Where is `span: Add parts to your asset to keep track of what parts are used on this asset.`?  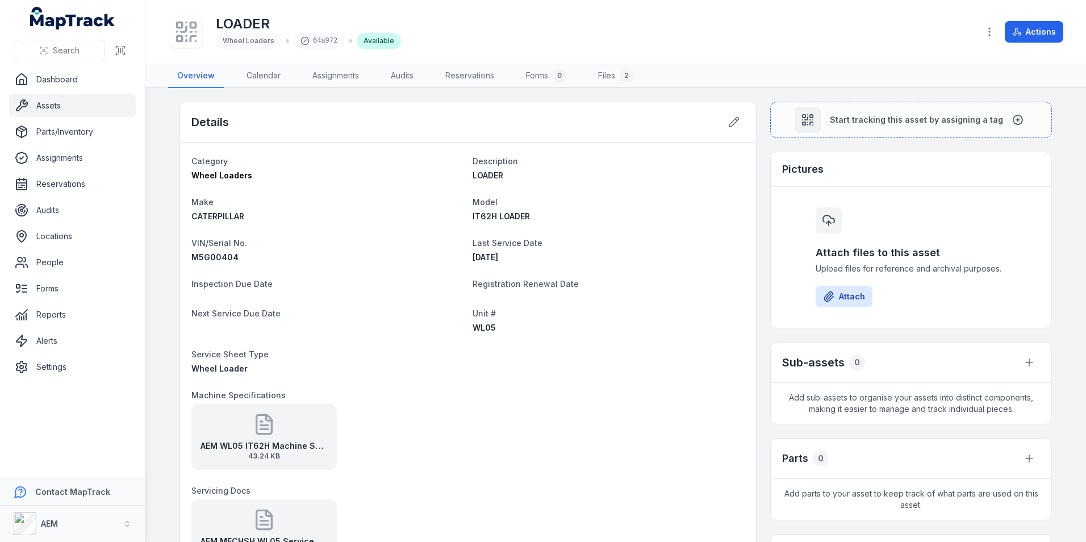 span: Add parts to your asset to keep track of what parts are used on this asset. is located at coordinates (911, 499).